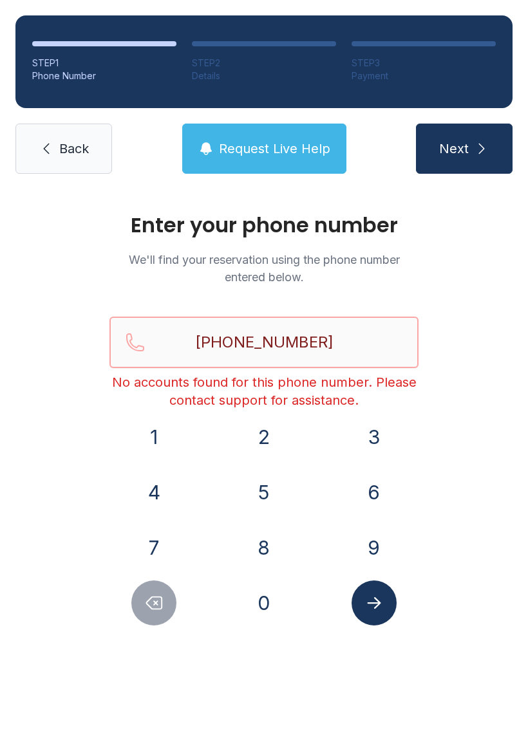  Describe the element at coordinates (424, 76) in the screenshot. I see `div: Payment` at that location.